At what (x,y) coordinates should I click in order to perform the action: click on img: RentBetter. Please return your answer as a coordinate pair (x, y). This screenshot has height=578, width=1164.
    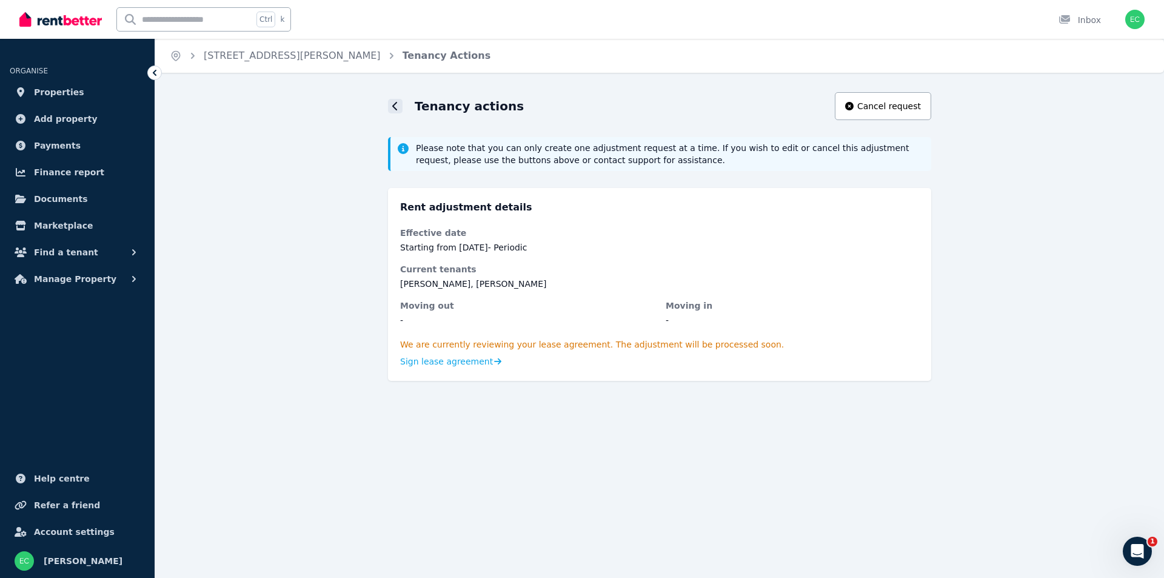
    Looking at the image, I should click on (61, 19).